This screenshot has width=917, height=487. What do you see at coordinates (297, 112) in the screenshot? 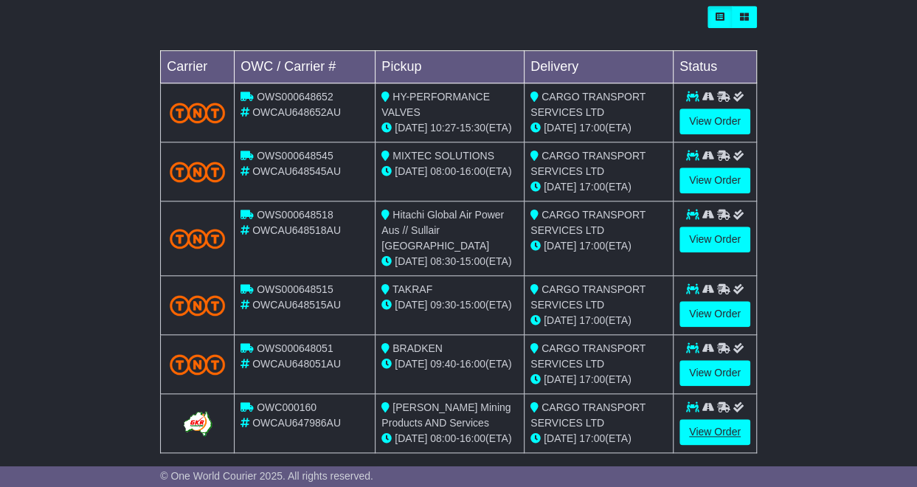
I see `span: OWCAU648652AU` at bounding box center [297, 112].